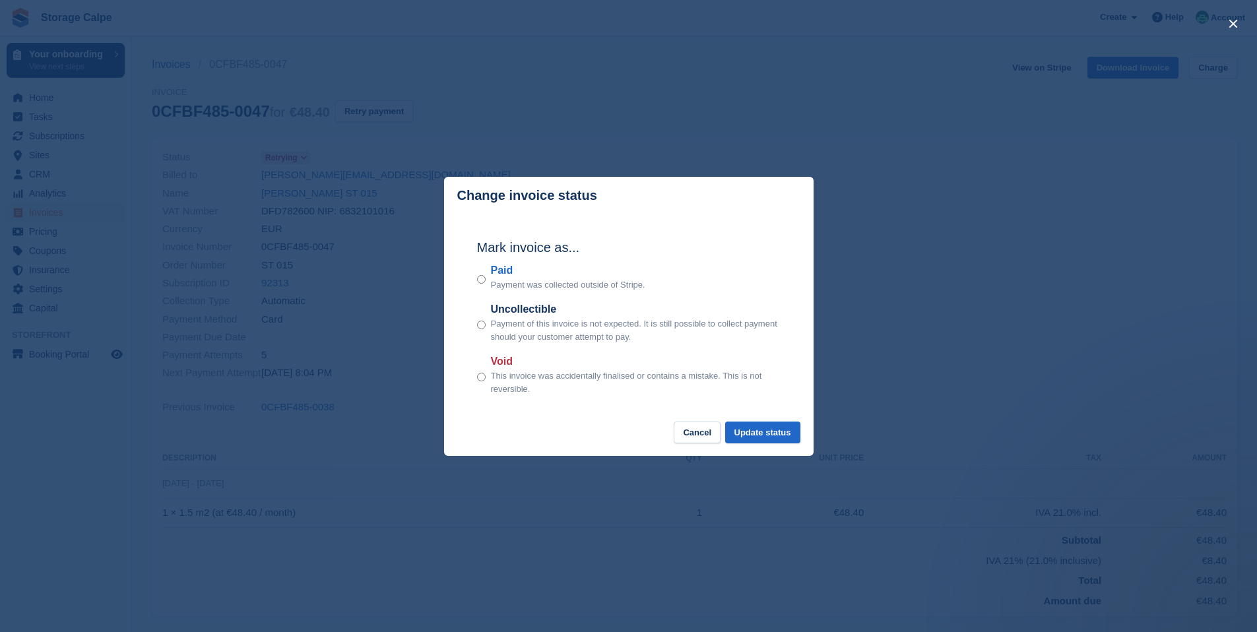  I want to click on button: close, so click(1234, 24).